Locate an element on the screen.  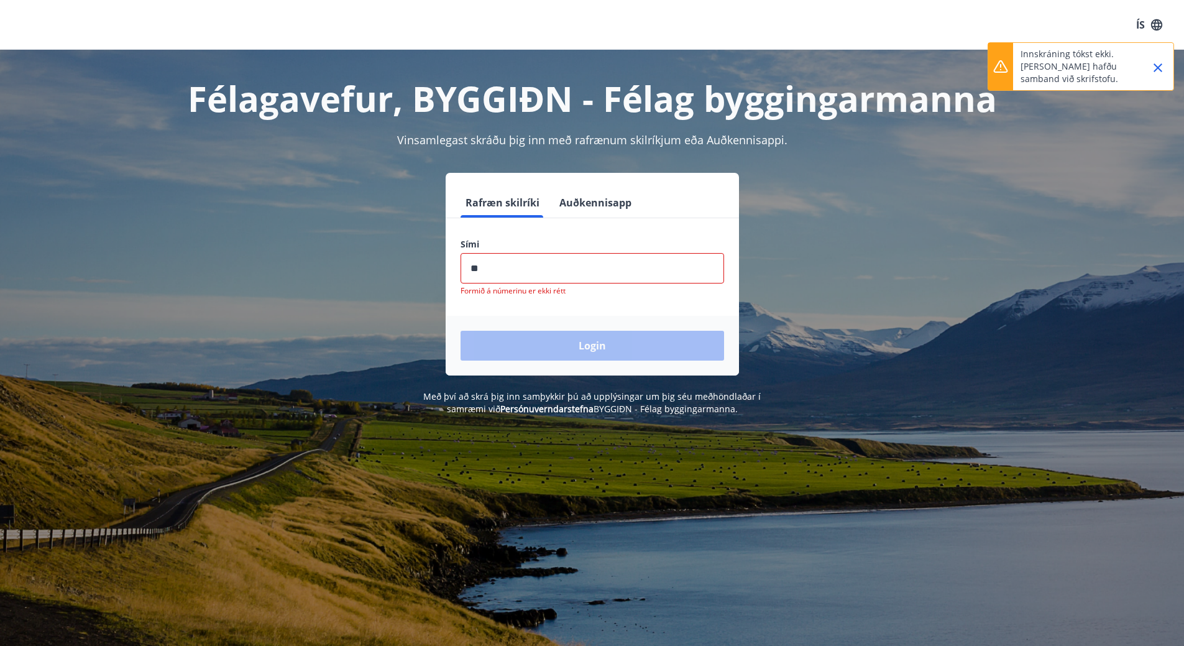
button: ÍS is located at coordinates (1150, 25).